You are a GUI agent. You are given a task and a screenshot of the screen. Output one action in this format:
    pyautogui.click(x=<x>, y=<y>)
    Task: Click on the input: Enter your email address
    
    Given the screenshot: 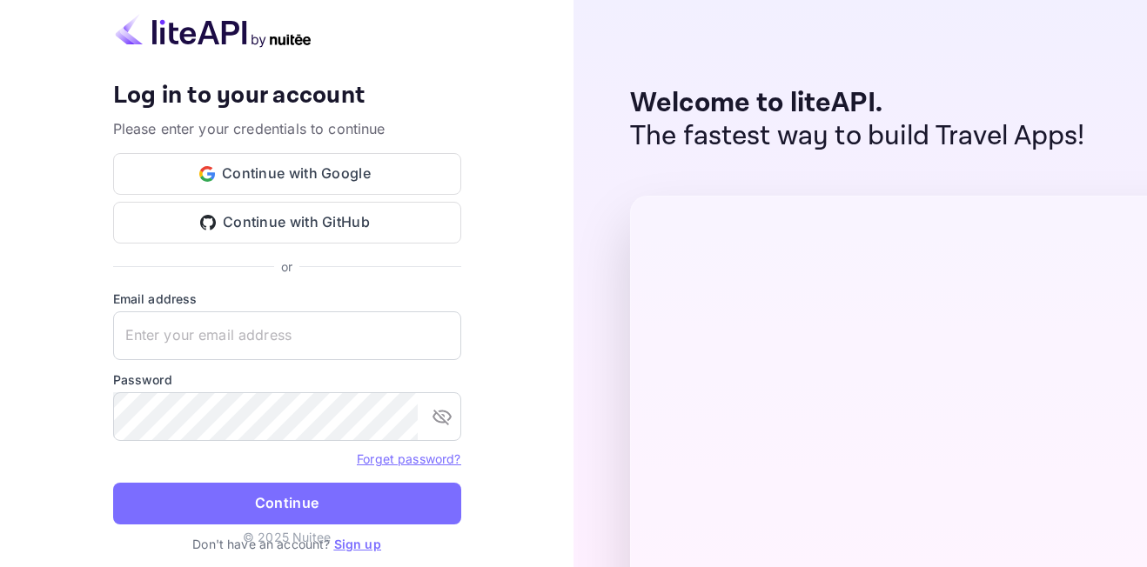 What is the action you would take?
    pyautogui.click(x=287, y=336)
    